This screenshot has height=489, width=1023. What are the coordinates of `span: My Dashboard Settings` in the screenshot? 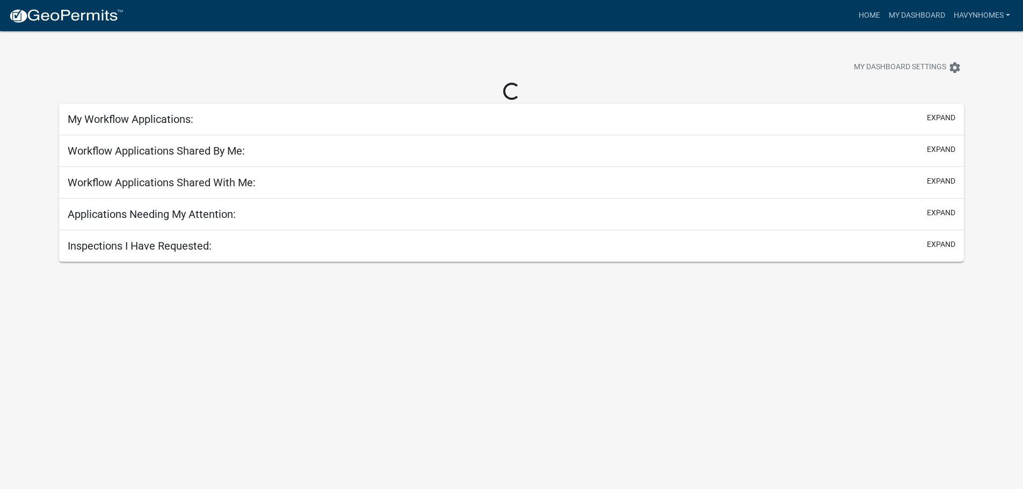 It's located at (900, 68).